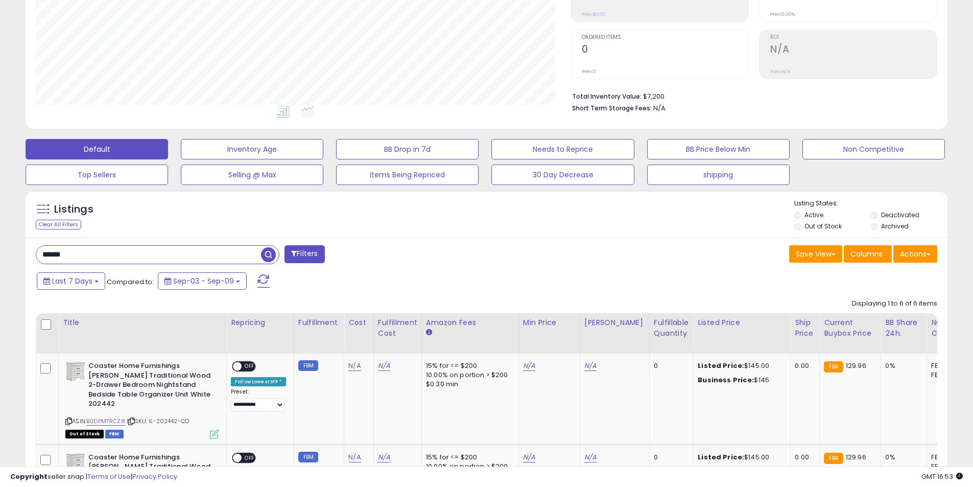  What do you see at coordinates (594, 14) in the screenshot?
I see `small: Prev: $0.00` at bounding box center [594, 14].